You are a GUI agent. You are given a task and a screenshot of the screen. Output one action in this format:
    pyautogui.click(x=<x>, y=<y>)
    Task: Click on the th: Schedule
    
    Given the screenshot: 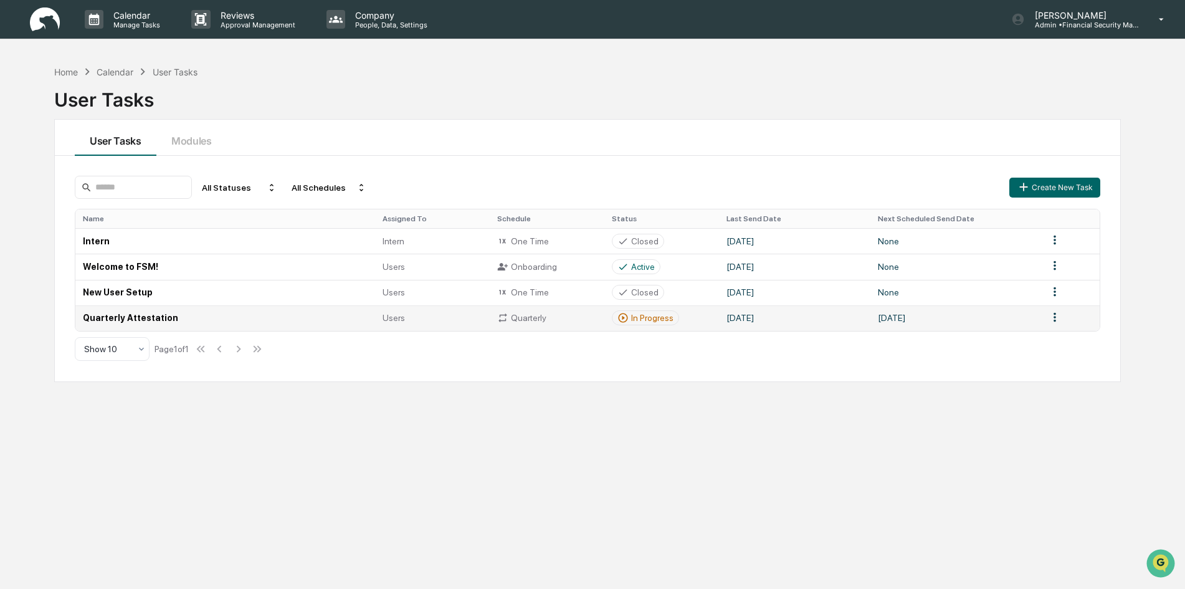 What is the action you would take?
    pyautogui.click(x=547, y=219)
    